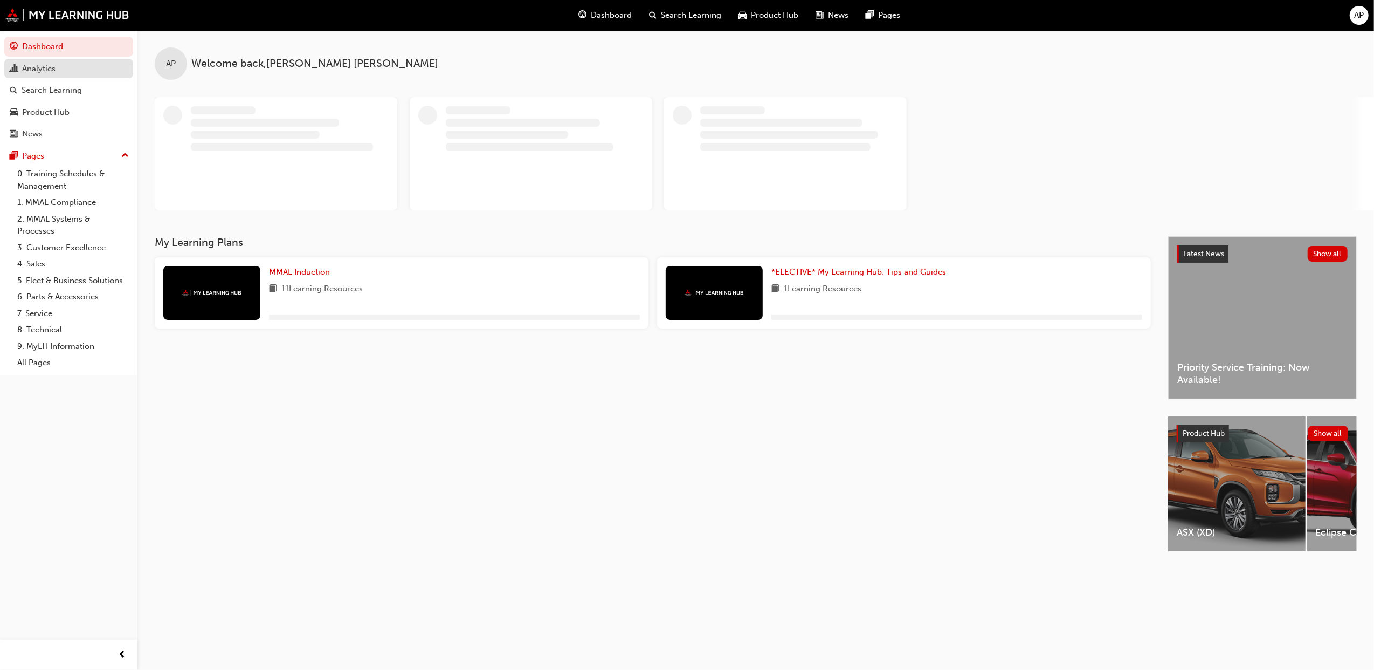  What do you see at coordinates (823, 289) in the screenshot?
I see `span: 1 Learning Resources` at bounding box center [823, 289].